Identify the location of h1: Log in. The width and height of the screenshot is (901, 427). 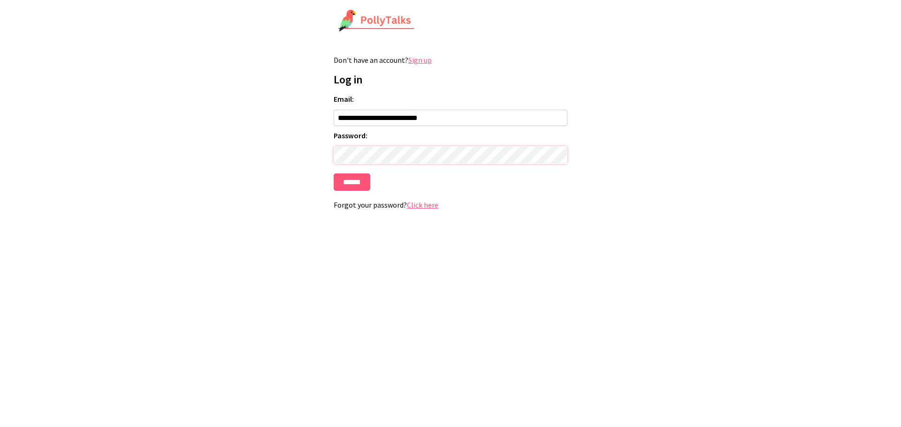
(450, 79).